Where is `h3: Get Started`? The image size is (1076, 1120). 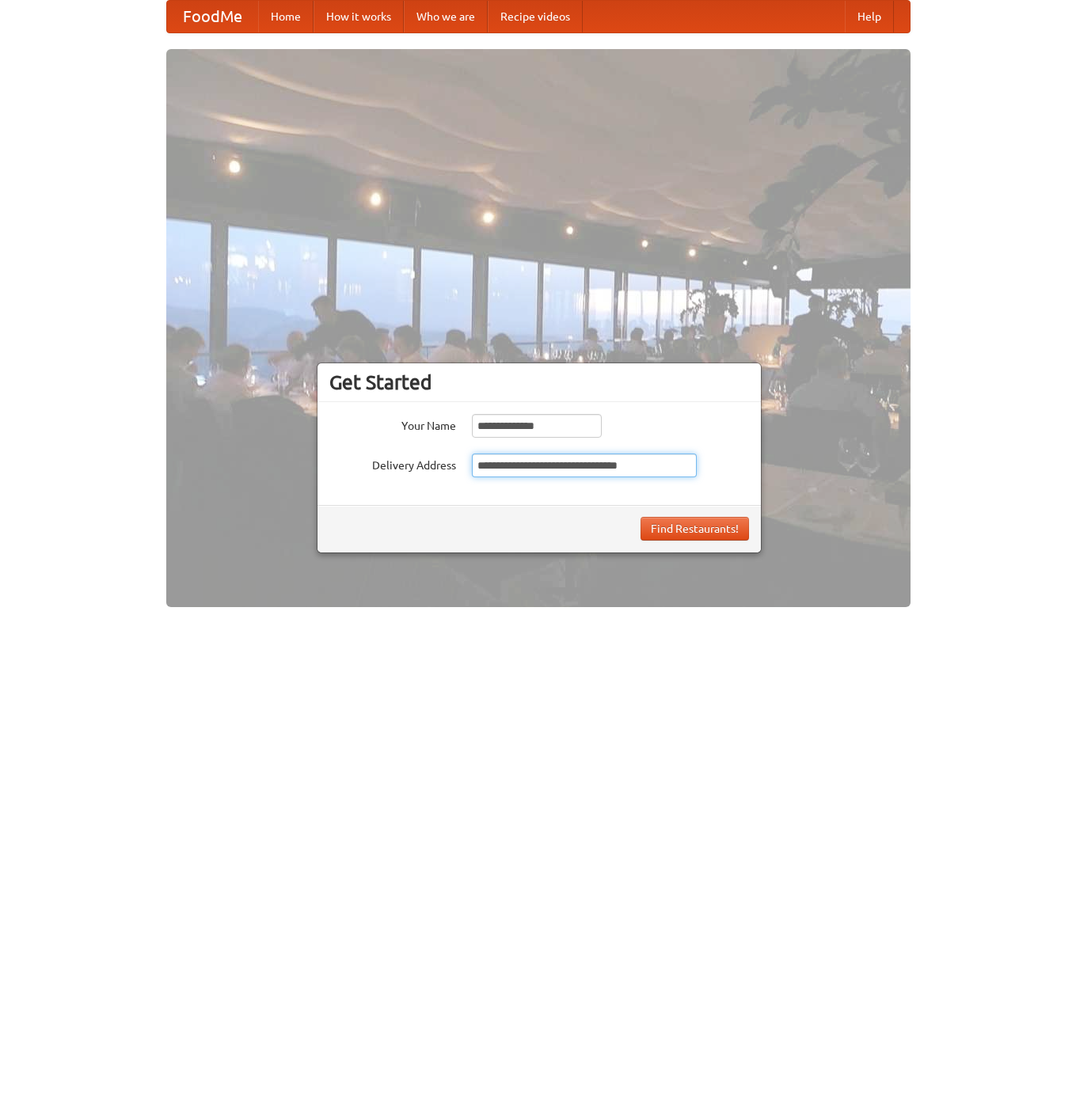
h3: Get Started is located at coordinates (539, 382).